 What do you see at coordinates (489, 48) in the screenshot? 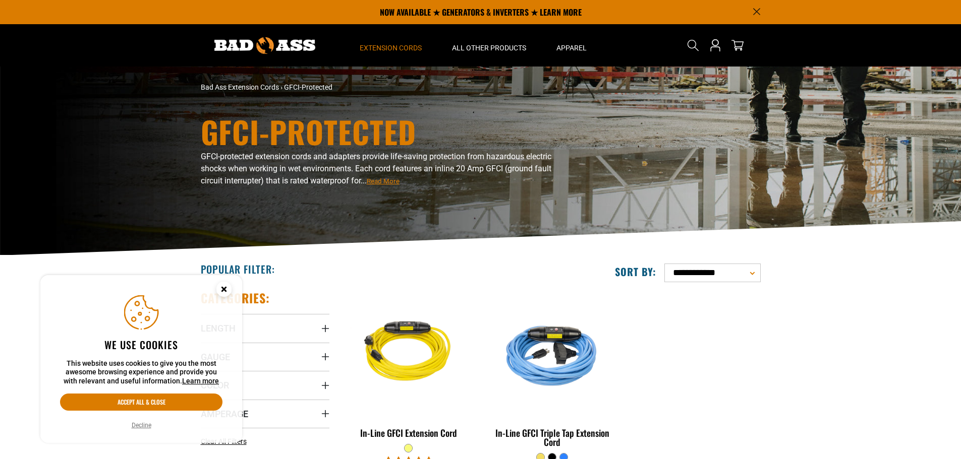
I see `span: All Other Products` at bounding box center [489, 48].